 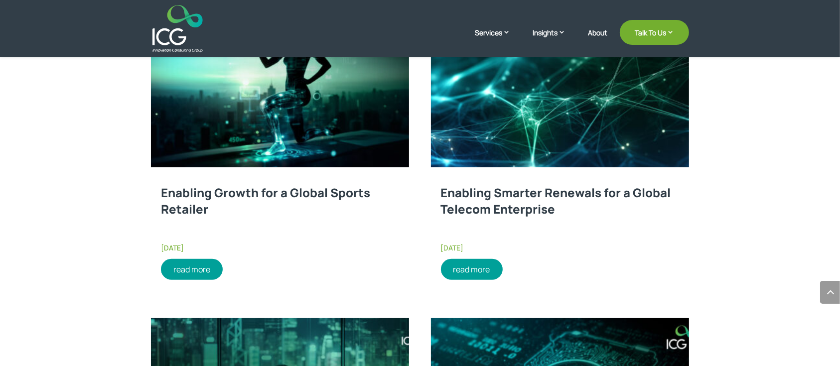 What do you see at coordinates (265, 201) in the screenshot?
I see `a: Enabling Growth for a Global Sports Retailer` at bounding box center [265, 201].